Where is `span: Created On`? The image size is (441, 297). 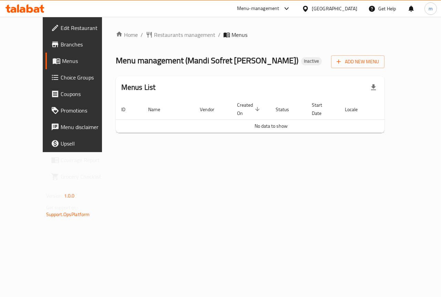
span: Created On is located at coordinates (249, 109).